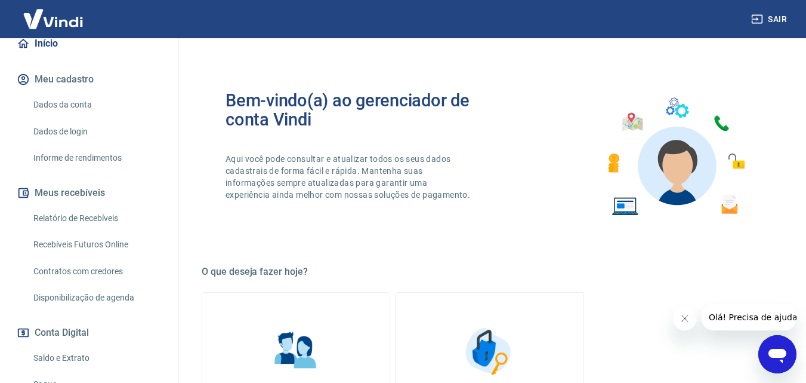 Image resolution: width=806 pixels, height=383 pixels. What do you see at coordinates (89, 79) in the screenshot?
I see `button: Meu cadastro` at bounding box center [89, 79].